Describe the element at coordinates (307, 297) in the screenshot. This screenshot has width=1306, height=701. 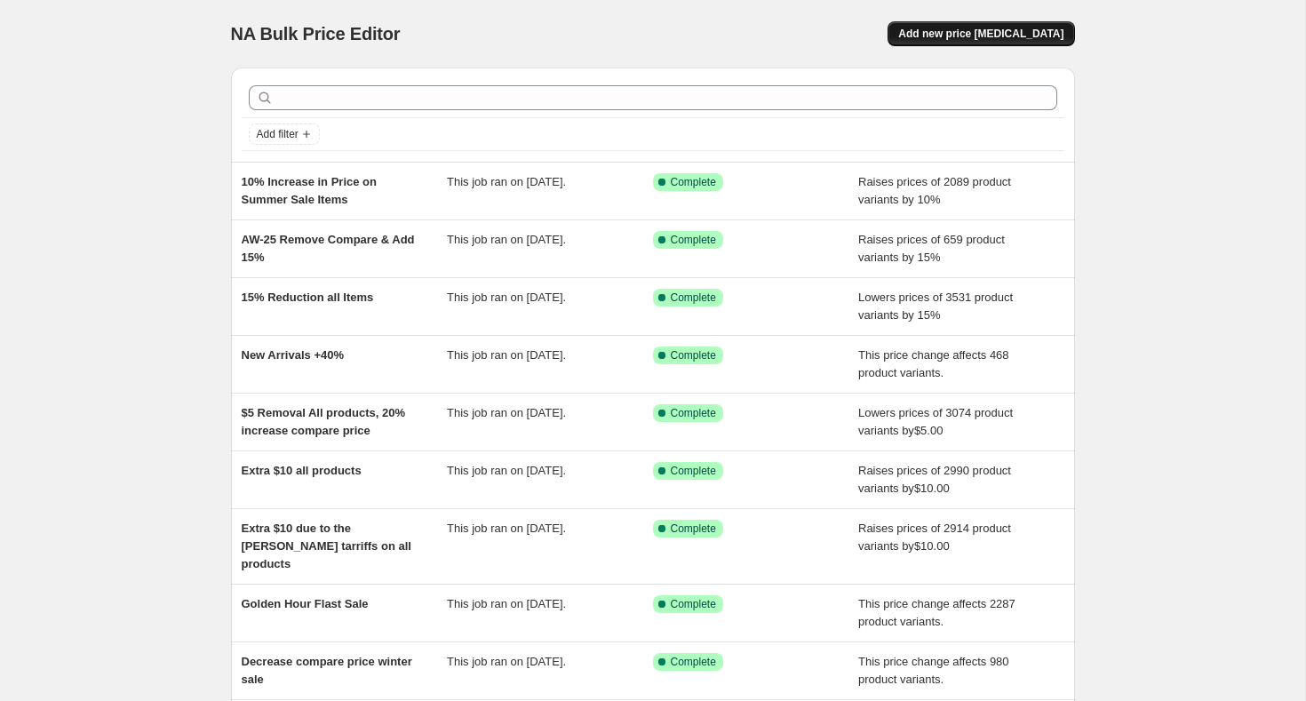
I see `span: 15% Reduction all Items` at that location.